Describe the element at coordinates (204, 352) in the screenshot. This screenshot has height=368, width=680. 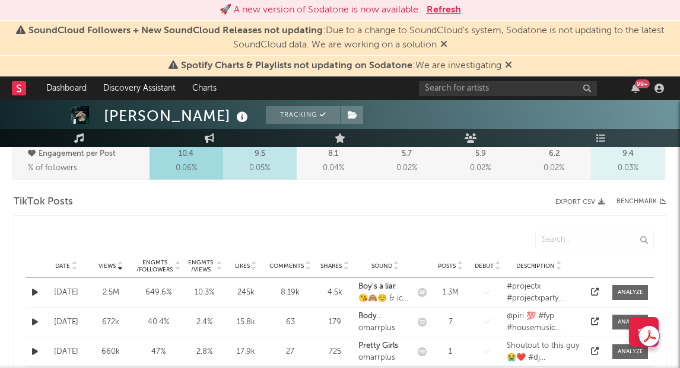
I see `div: 2.8 %` at that location.